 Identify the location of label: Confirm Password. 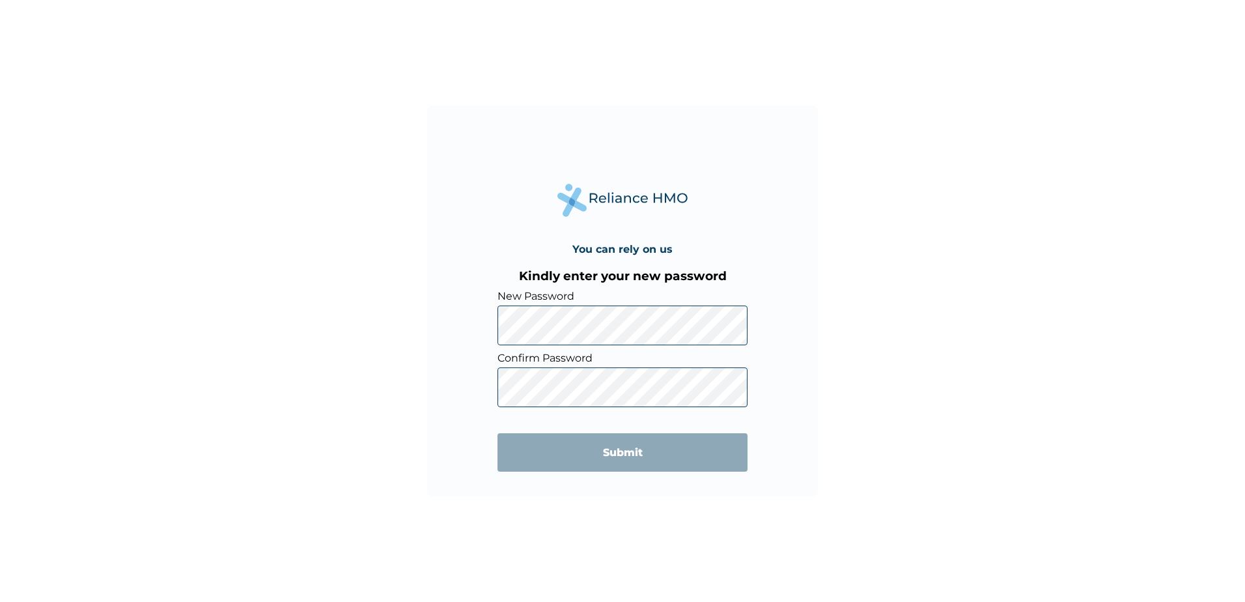
(623, 358).